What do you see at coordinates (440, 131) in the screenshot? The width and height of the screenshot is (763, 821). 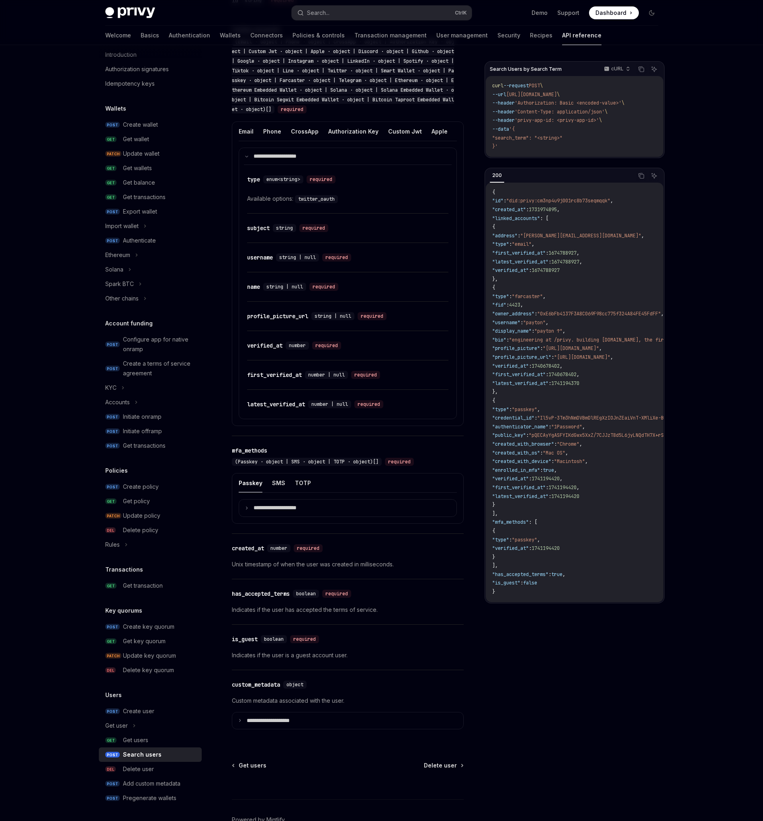 I see `button: Apple` at bounding box center [440, 131].